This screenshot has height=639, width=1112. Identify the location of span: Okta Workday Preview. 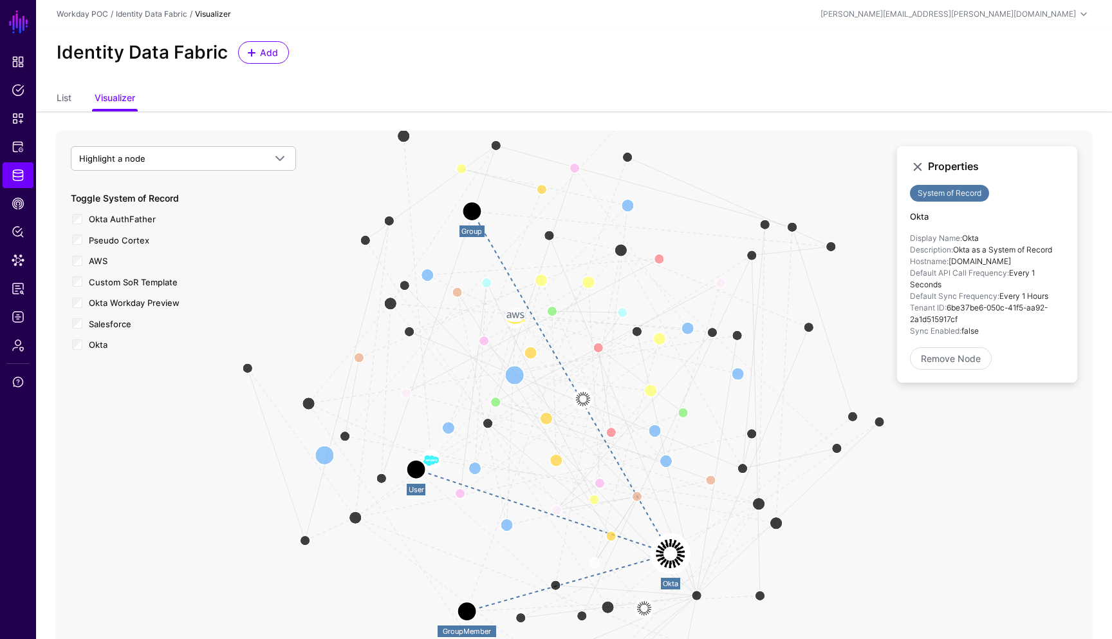
(134, 303).